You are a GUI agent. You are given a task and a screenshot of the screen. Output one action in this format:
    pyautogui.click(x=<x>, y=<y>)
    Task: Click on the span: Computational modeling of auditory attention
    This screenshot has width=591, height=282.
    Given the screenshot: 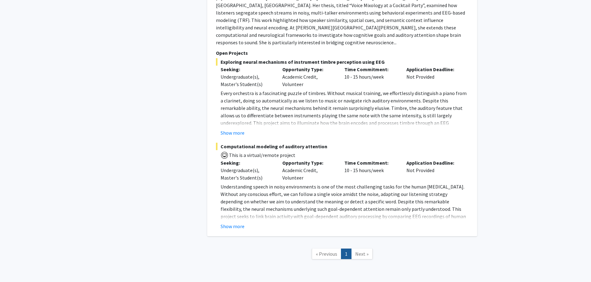 What is the action you would take?
    pyautogui.click(x=342, y=147)
    